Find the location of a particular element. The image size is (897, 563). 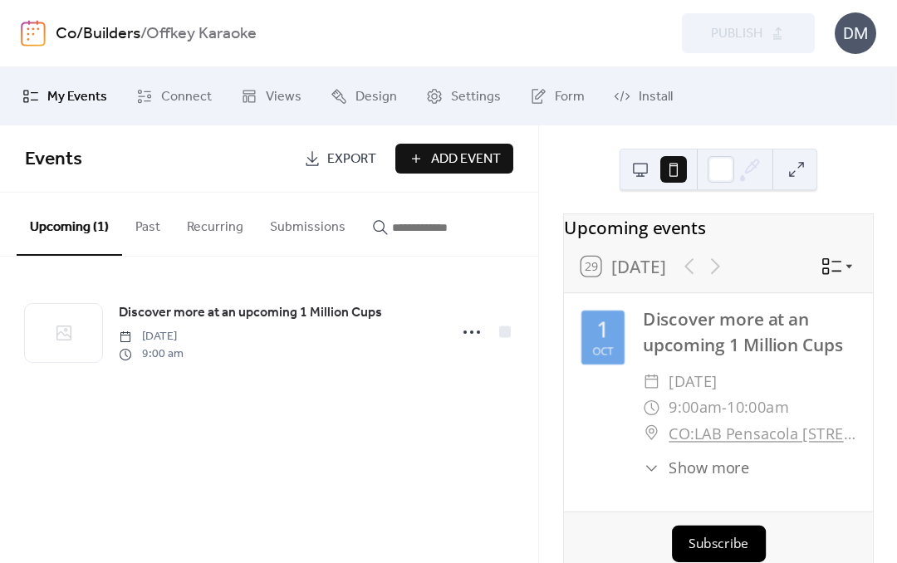

a: Connect is located at coordinates (174, 96).